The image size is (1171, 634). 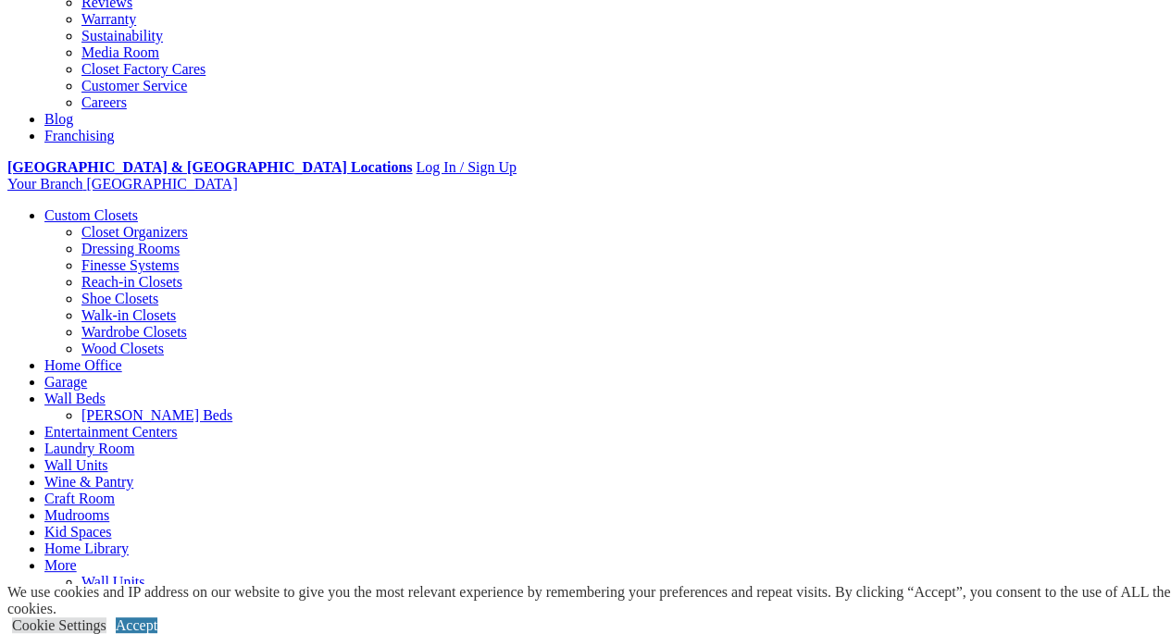 I want to click on a: Closet Factory Cares, so click(x=143, y=68).